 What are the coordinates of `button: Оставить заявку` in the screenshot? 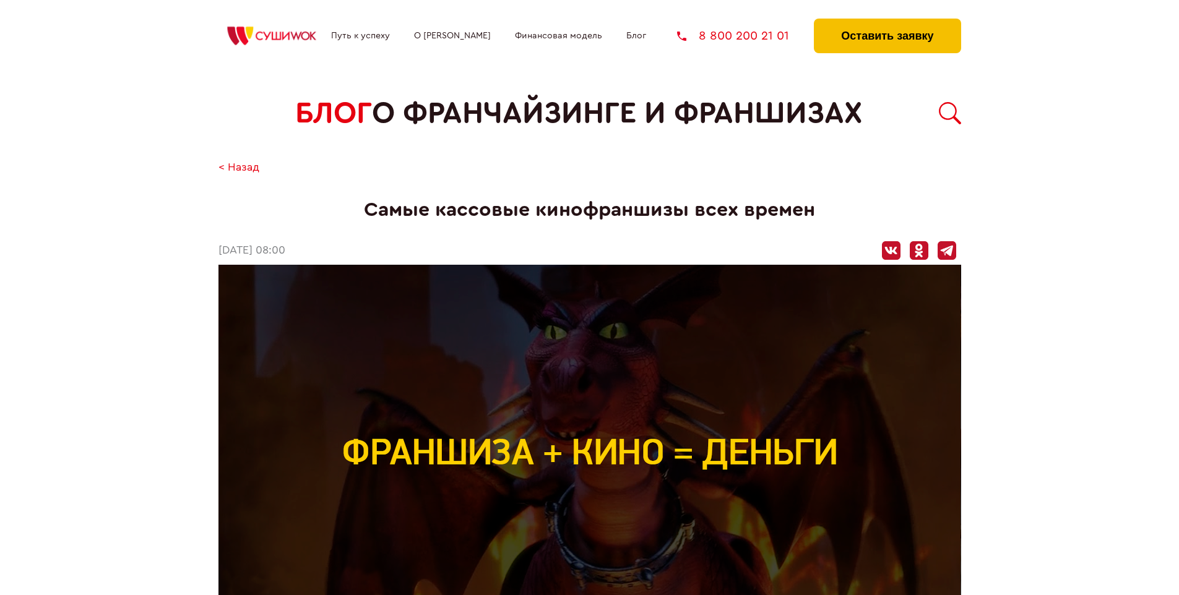 It's located at (887, 36).